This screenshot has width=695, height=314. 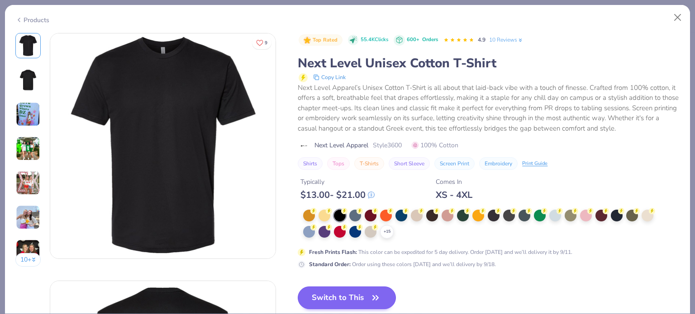 What do you see at coordinates (325, 40) in the screenshot?
I see `span: Top Rated` at bounding box center [325, 40].